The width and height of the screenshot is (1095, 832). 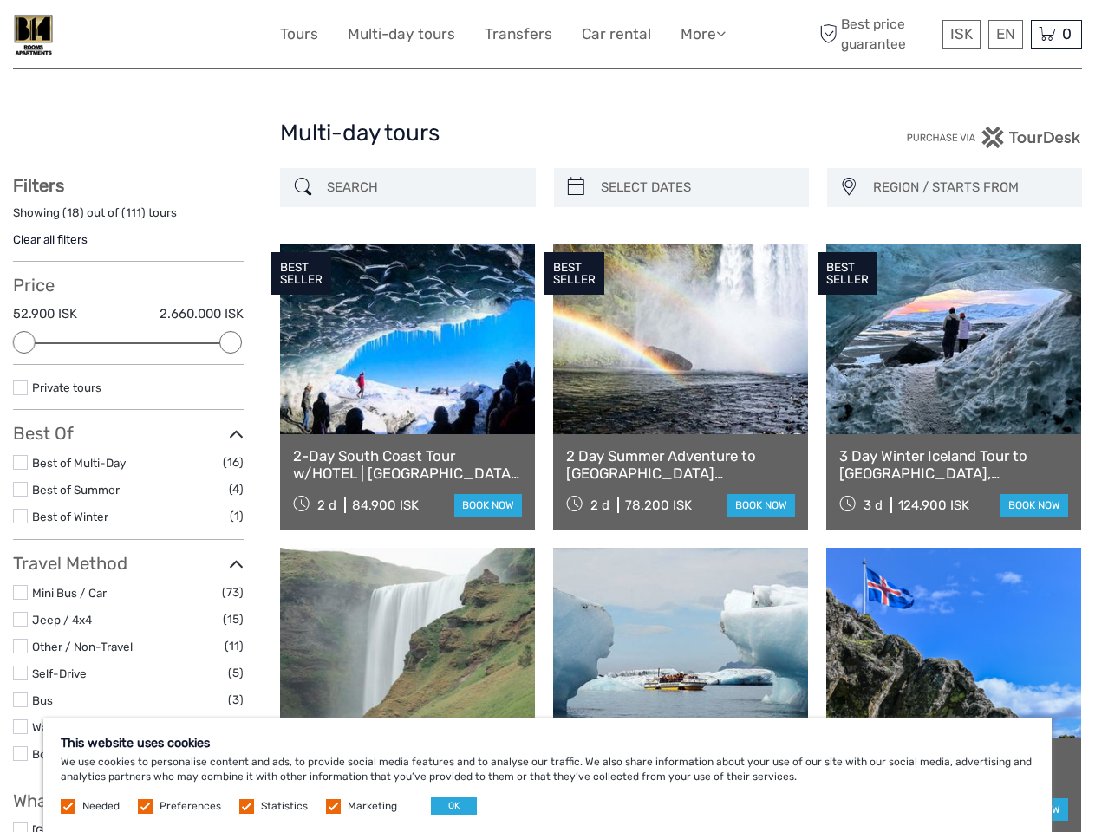 What do you see at coordinates (73, 212) in the screenshot?
I see `label: 18` at bounding box center [73, 212].